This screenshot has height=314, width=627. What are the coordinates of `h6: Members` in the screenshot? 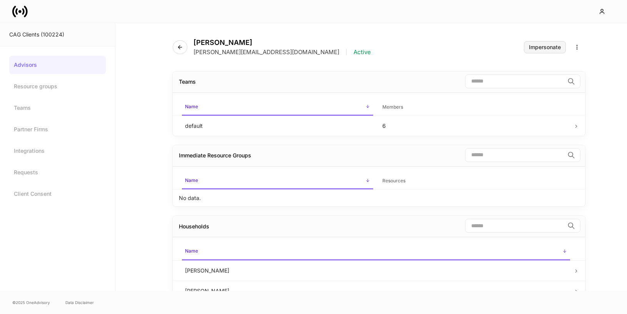 It's located at (392, 107).